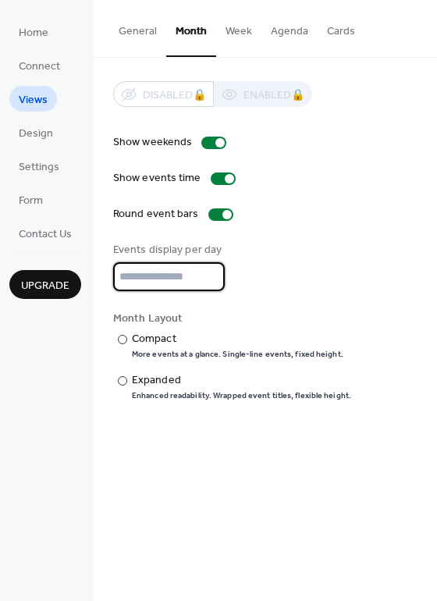  I want to click on a: Settings, so click(39, 166).